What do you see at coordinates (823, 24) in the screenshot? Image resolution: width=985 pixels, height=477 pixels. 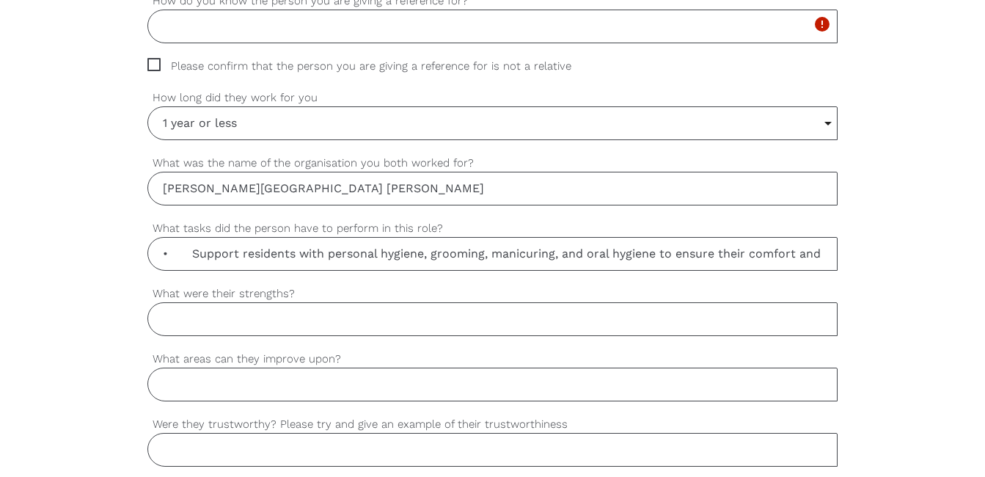 I see `i: error` at bounding box center [823, 24].